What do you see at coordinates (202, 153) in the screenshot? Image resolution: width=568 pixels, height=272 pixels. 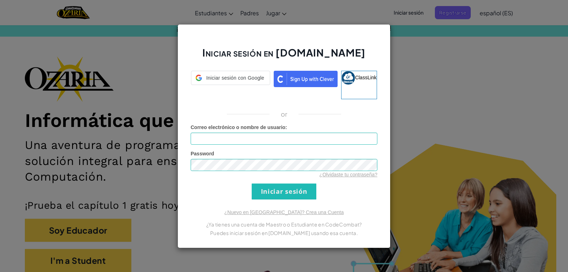 I see `span: Password` at bounding box center [202, 153].